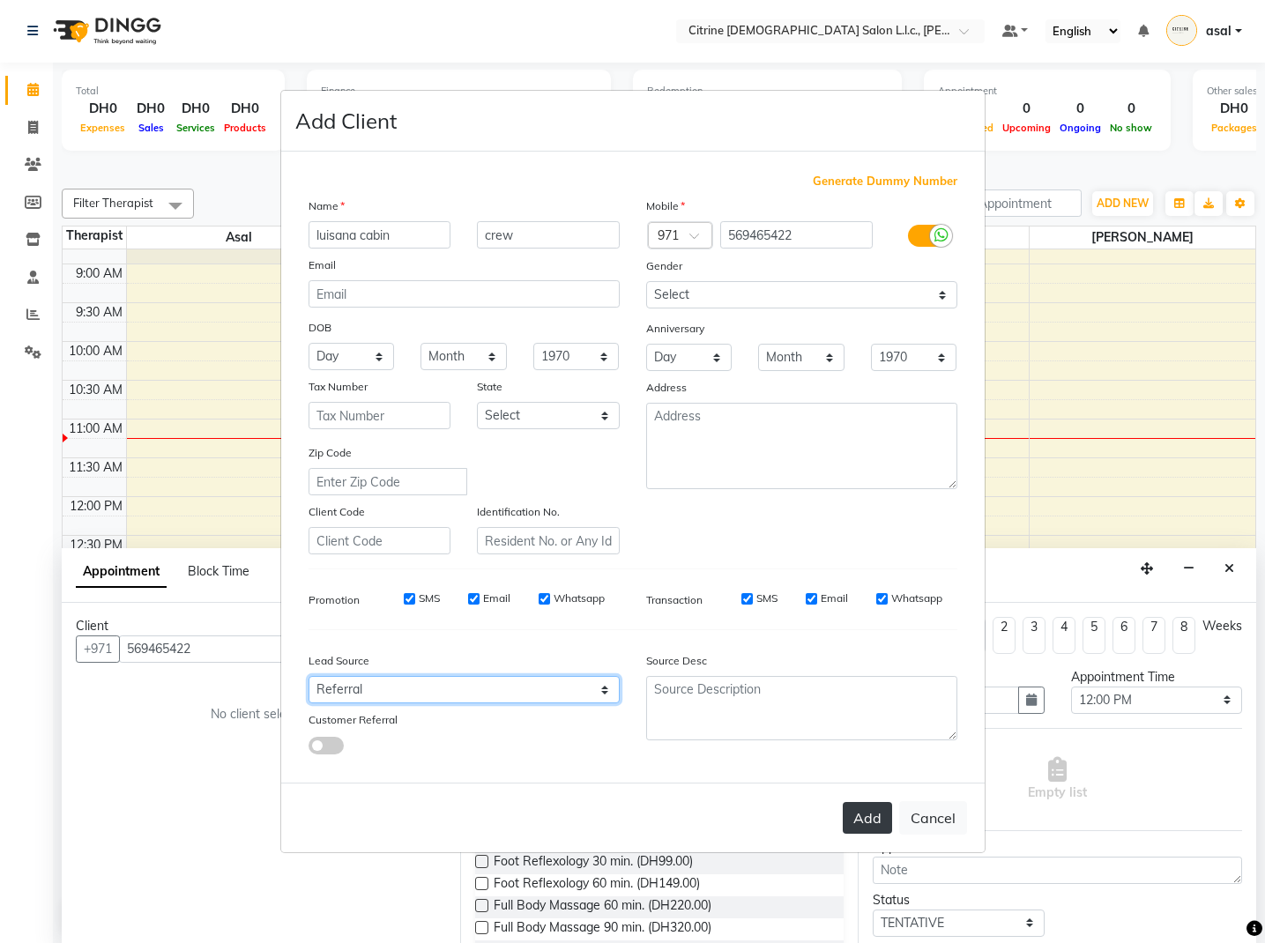  What do you see at coordinates (320, 328) in the screenshot?
I see `label: DOB` at bounding box center [320, 328].